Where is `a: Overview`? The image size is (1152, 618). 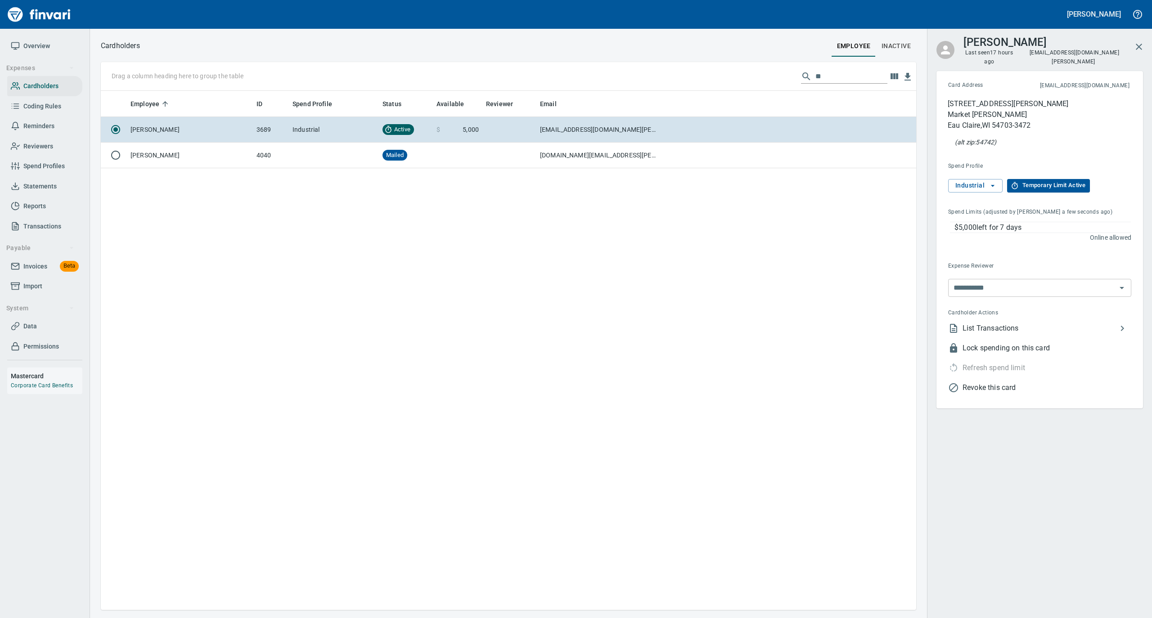
a: Overview is located at coordinates (45, 46).